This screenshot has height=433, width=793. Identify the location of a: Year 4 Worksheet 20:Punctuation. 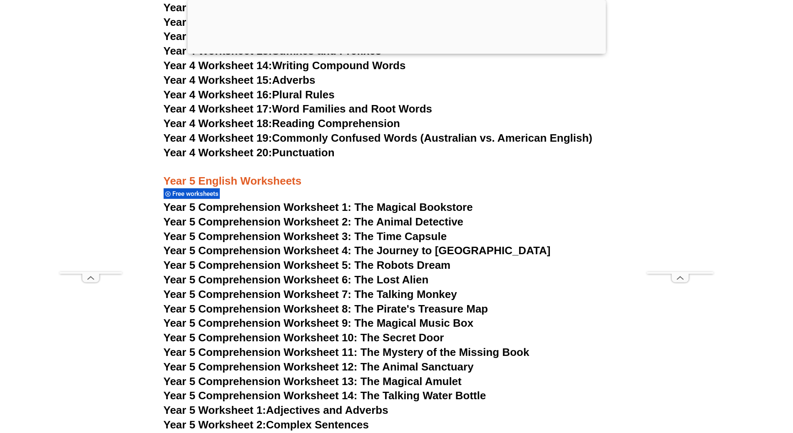
(249, 152).